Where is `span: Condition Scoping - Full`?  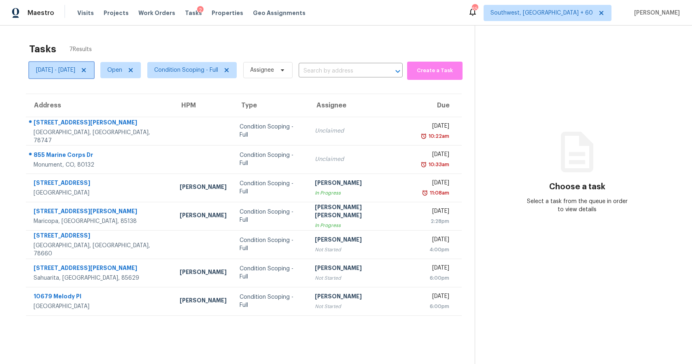
span: Condition Scoping - Full is located at coordinates (186, 70).